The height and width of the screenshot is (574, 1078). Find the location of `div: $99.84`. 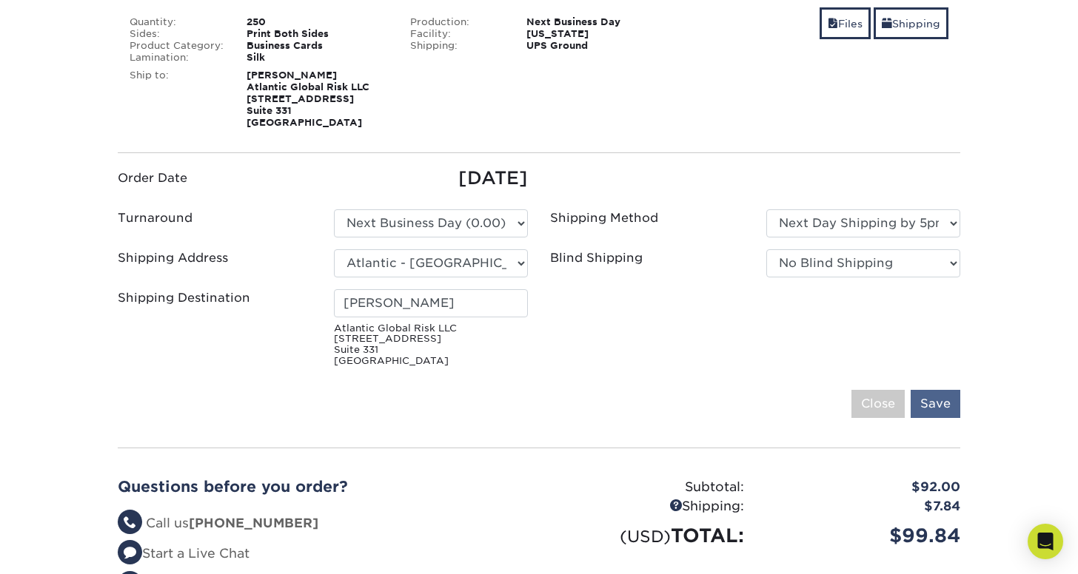

div: $99.84 is located at coordinates (863, 536).